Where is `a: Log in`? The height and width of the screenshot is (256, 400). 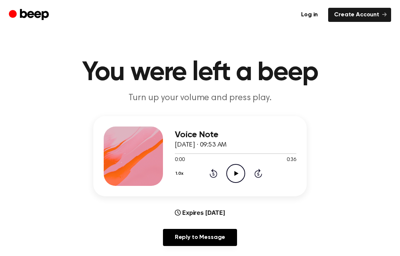 a: Log in is located at coordinates (310, 15).